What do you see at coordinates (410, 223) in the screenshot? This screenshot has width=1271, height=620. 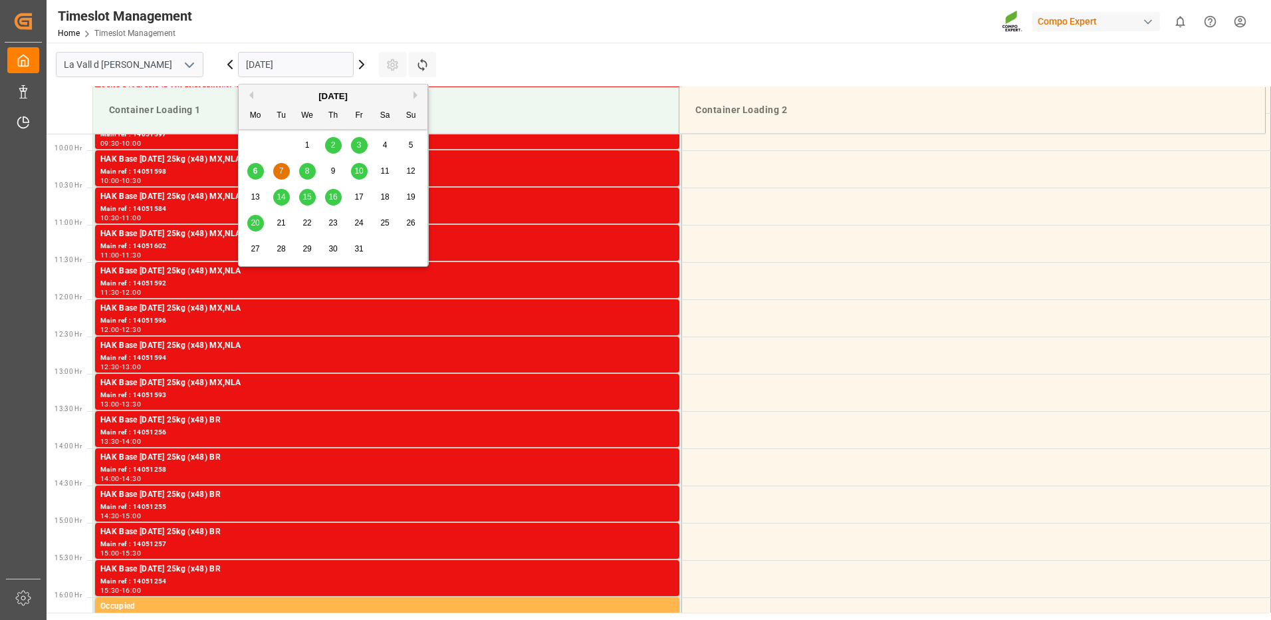 I see `span: 26` at bounding box center [410, 223].